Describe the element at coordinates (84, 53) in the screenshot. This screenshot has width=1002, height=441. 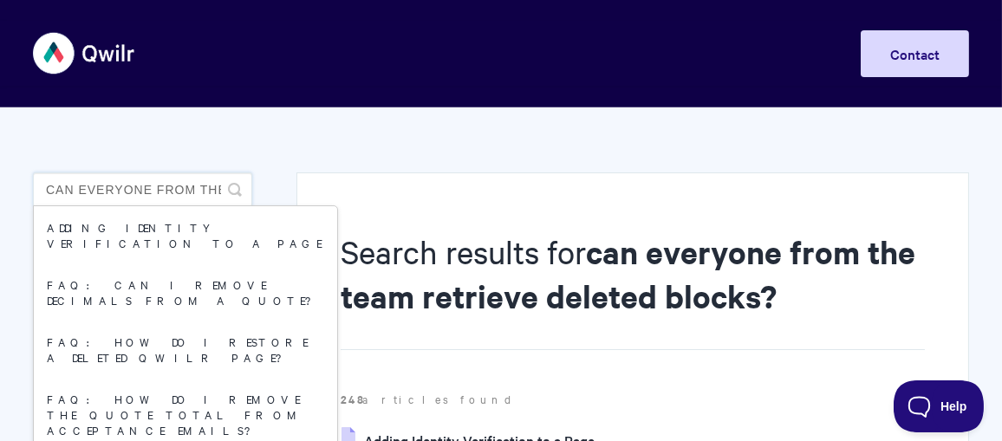
I see `img: Qwilr Help Center` at that location.